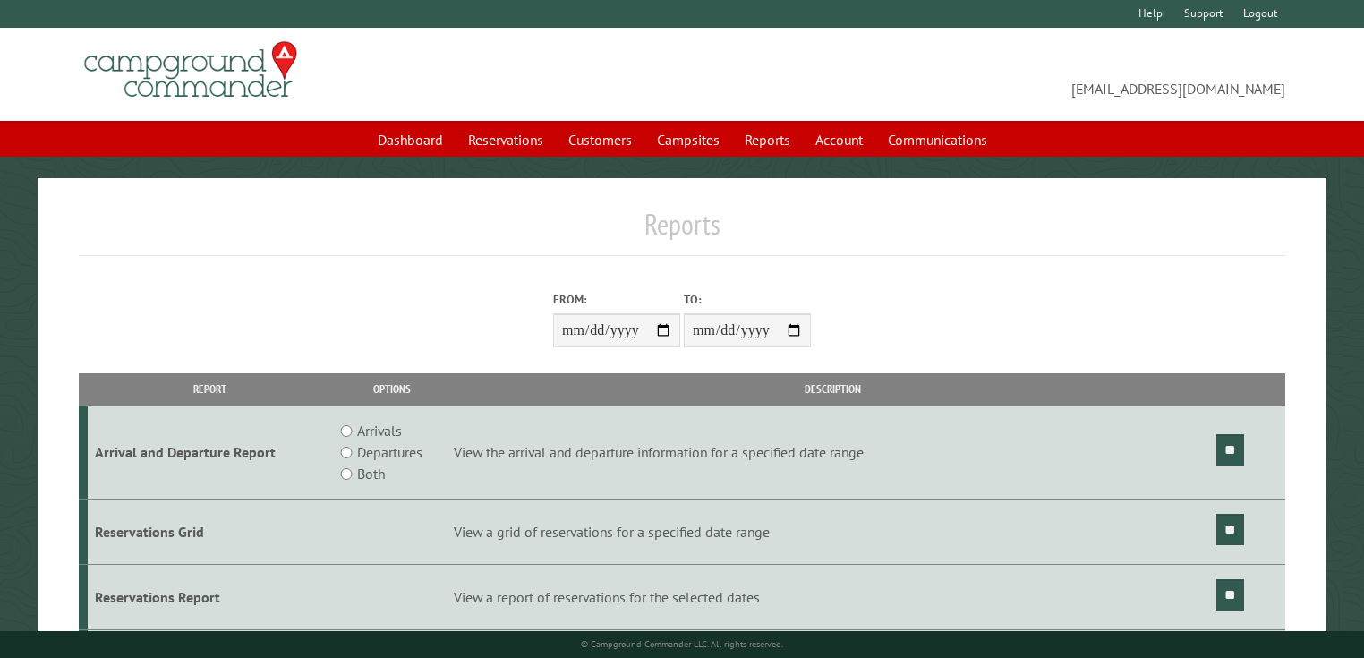  Describe the element at coordinates (767, 140) in the screenshot. I see `a: Reports` at that location.